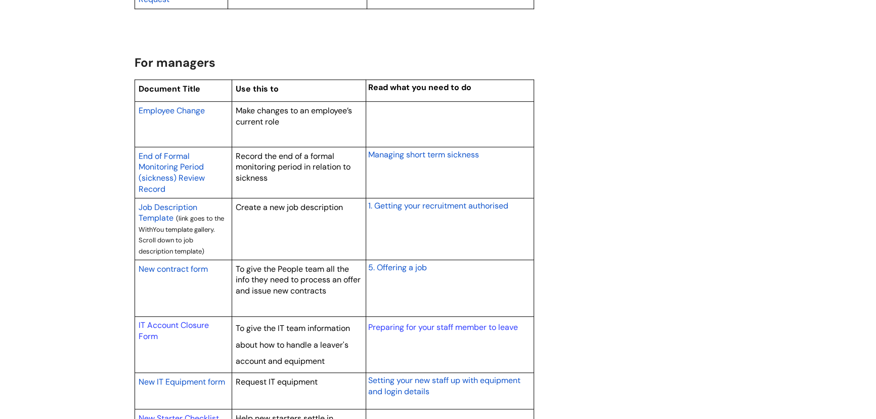 Image resolution: width=876 pixels, height=419 pixels. Describe the element at coordinates (294, 116) in the screenshot. I see `span: Make changes to an employee’s current role` at that location.